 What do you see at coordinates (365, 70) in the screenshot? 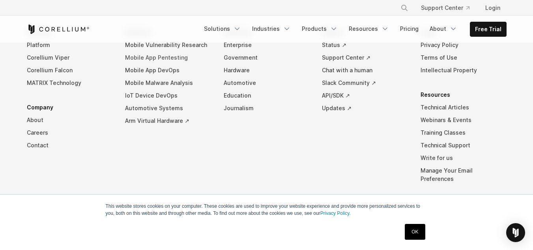
I see `a: Chat with a human` at bounding box center [365, 70].